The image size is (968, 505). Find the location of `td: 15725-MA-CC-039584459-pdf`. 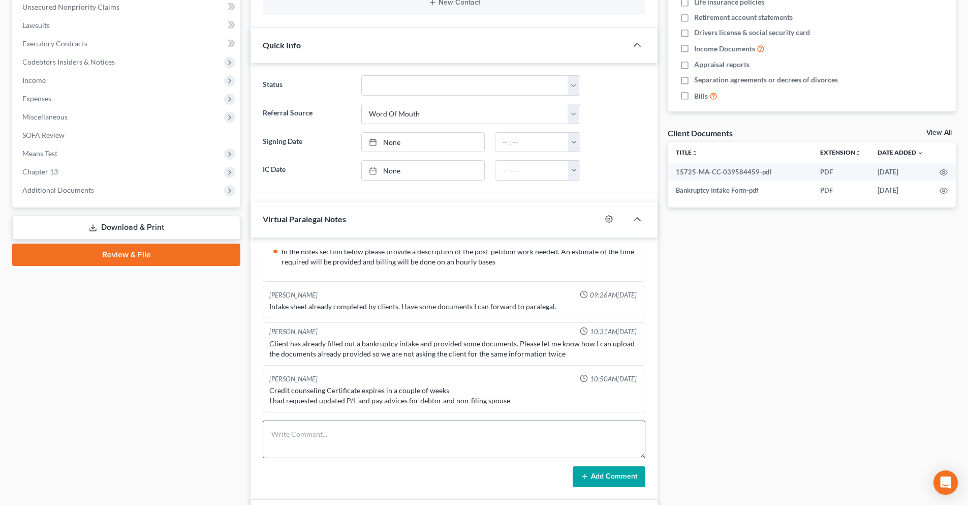

td: 15725-MA-CC-039584459-pdf is located at coordinates (740, 172).